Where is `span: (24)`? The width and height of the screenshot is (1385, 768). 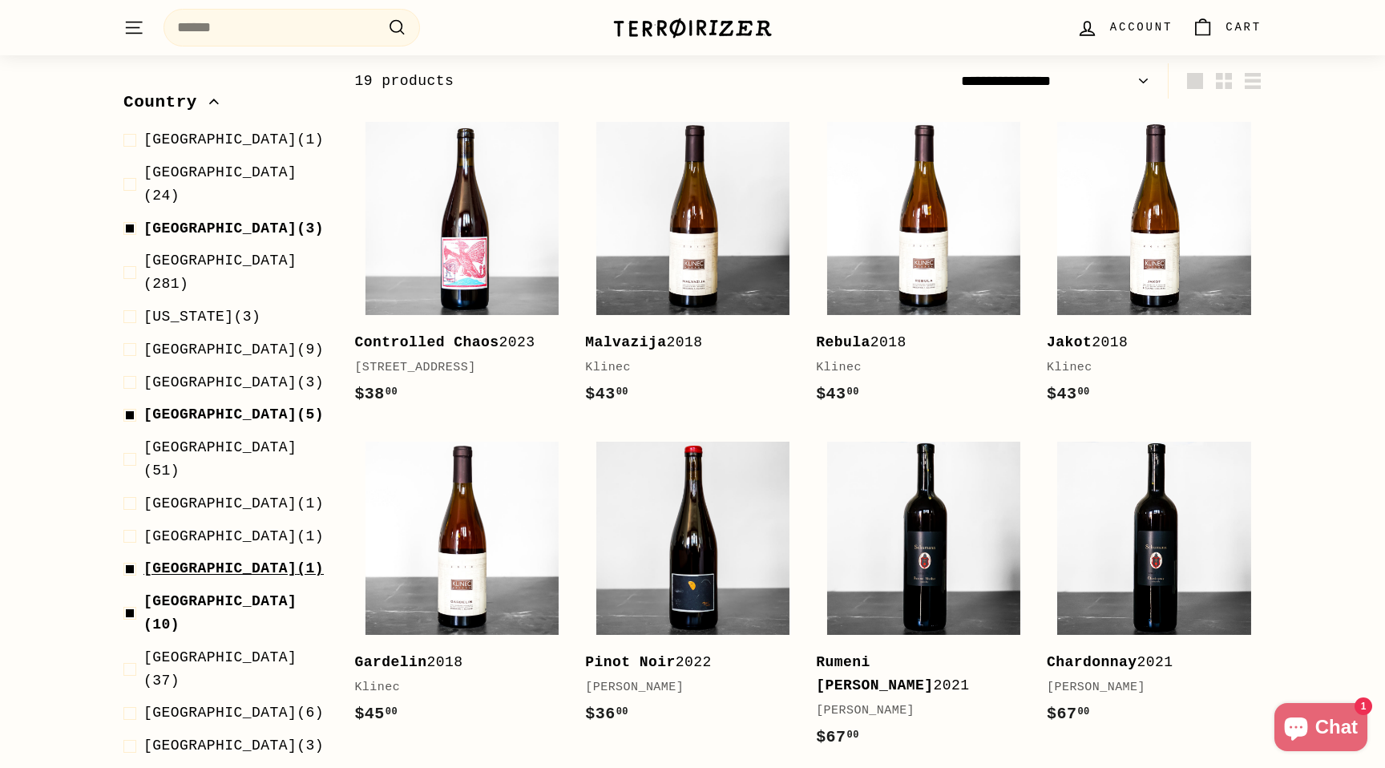
span: (24) is located at coordinates (236, 184).